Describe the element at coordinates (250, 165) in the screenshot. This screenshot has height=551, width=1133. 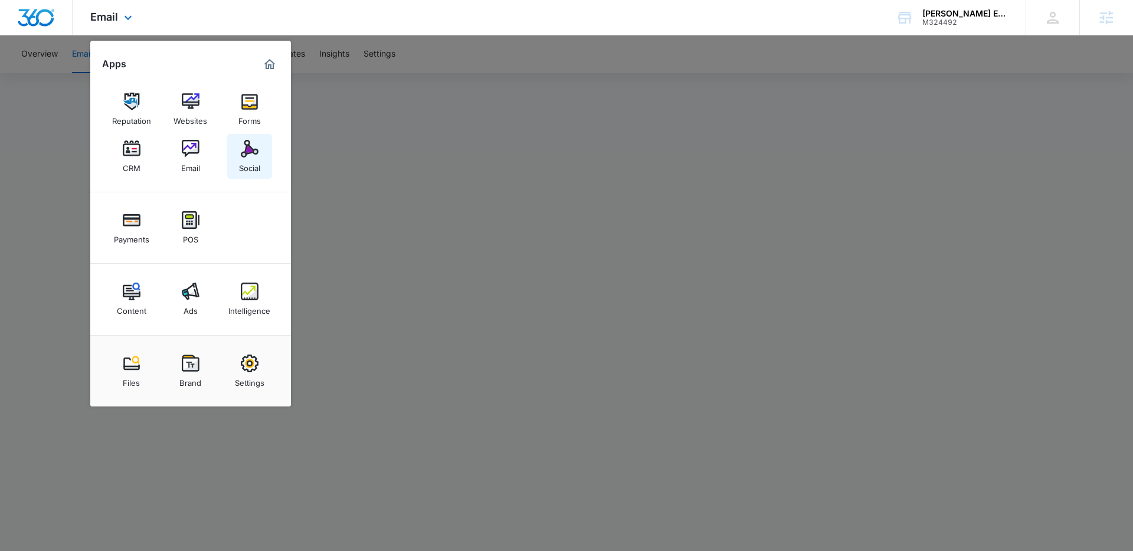
I see `div: Social` at that location.